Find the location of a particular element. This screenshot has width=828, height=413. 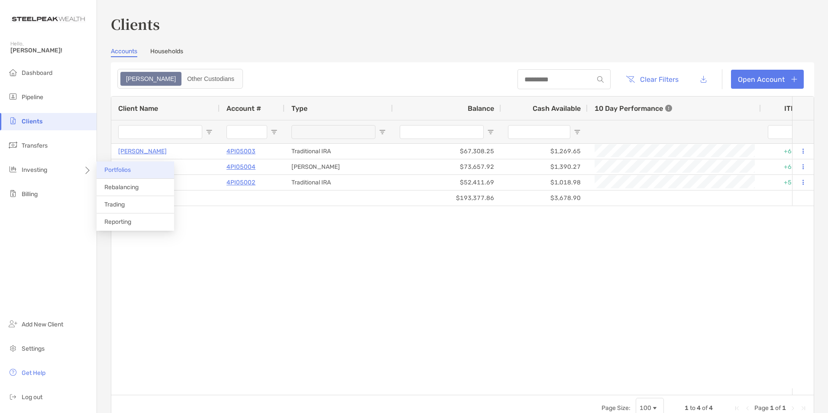

span: Cash Available is located at coordinates (556, 108).